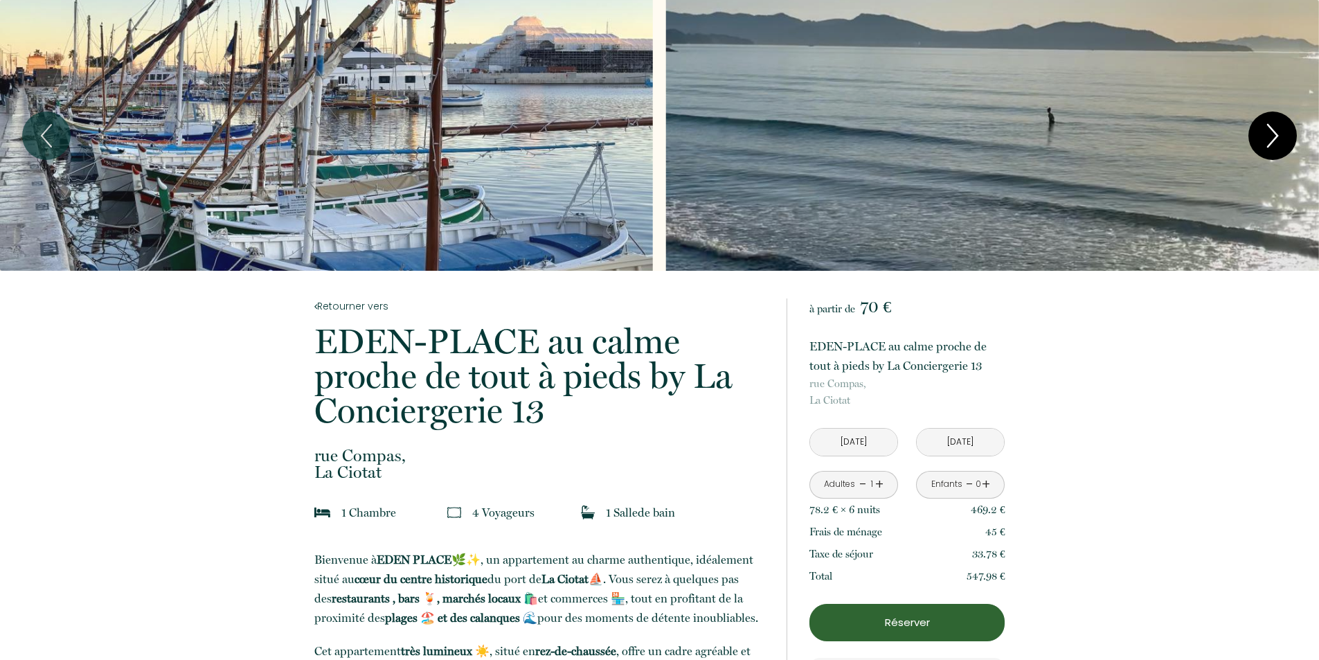 The image size is (1319, 660). Describe the element at coordinates (565, 579) in the screenshot. I see `strong: La Ciotat` at that location.